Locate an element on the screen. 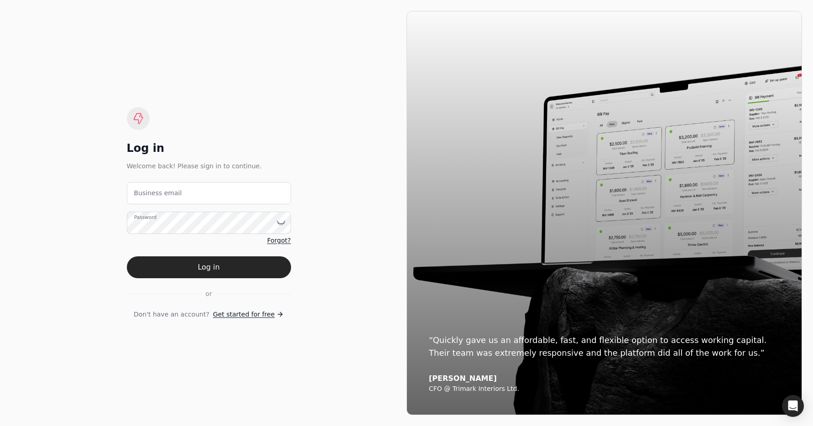 The width and height of the screenshot is (813, 426). div: Welcome back! Please sign in to continue. is located at coordinates (209, 166).